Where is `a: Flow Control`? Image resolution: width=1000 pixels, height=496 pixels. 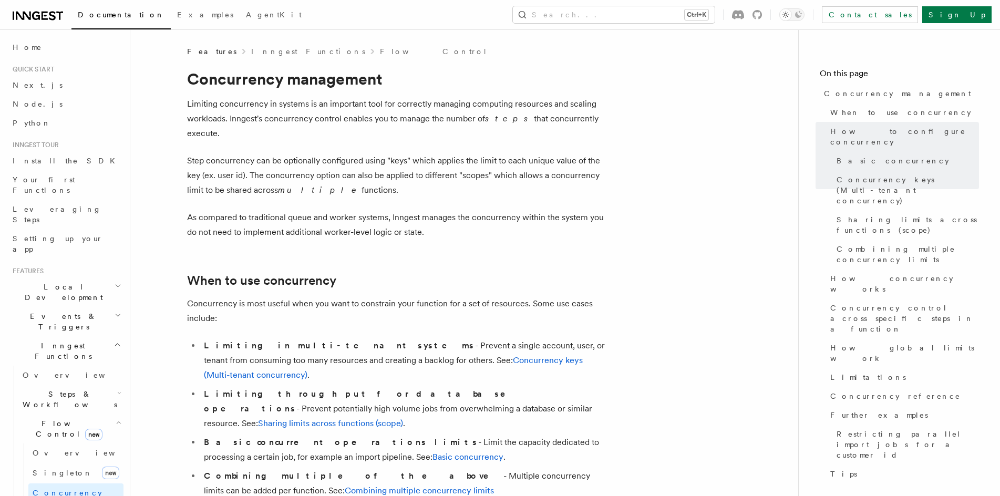 a: Flow Control is located at coordinates (434, 52).